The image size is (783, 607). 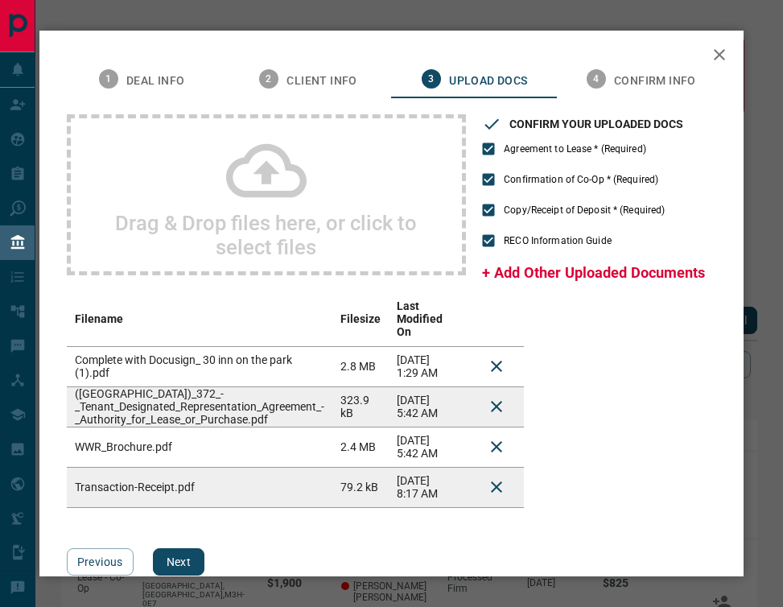 What do you see at coordinates (431, 79) in the screenshot?
I see `text: 3` at bounding box center [431, 79].